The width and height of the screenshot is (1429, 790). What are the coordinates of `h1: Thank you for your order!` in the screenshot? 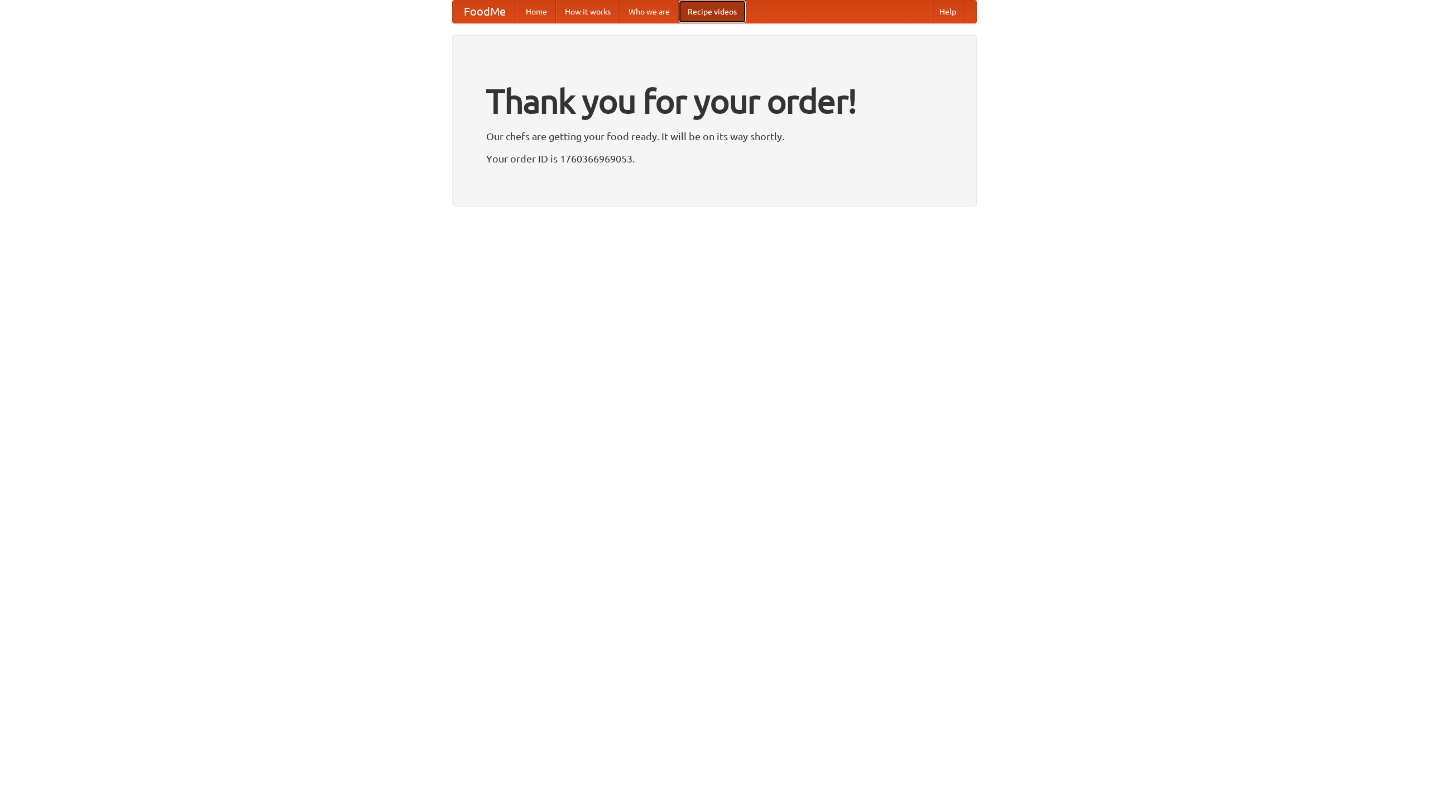 It's located at (714, 101).